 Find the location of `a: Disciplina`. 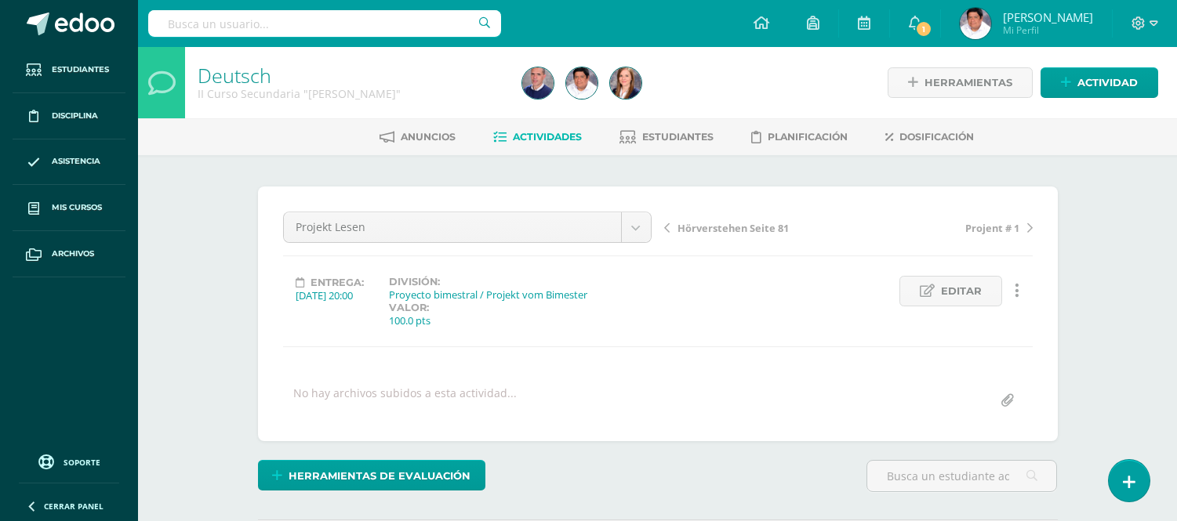

a: Disciplina is located at coordinates (69, 116).